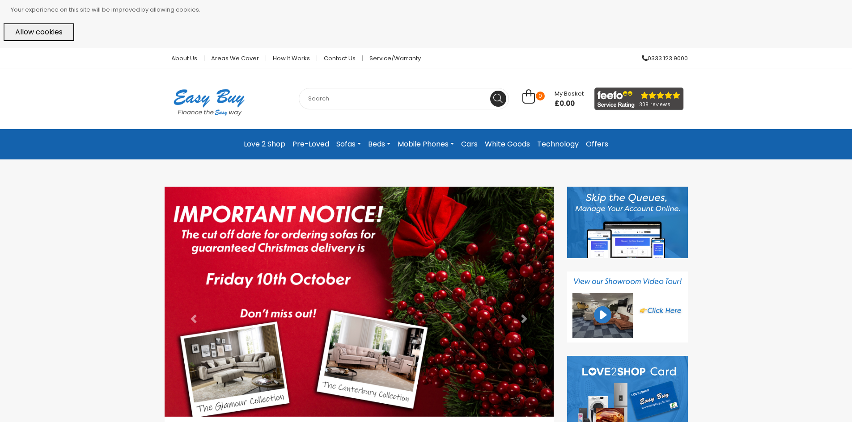 This screenshot has width=852, height=422. What do you see at coordinates (540, 96) in the screenshot?
I see `span: 0` at bounding box center [540, 96].